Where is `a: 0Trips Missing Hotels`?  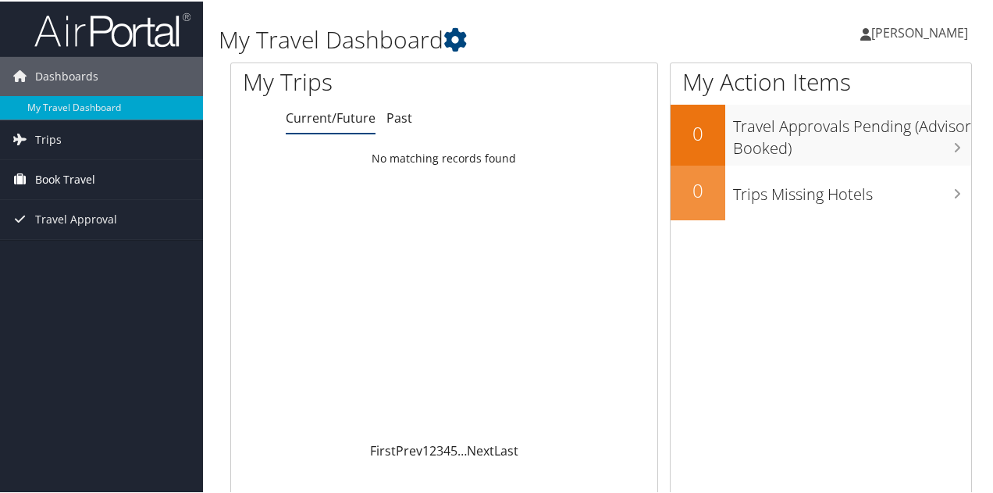
a: 0Trips Missing Hotels is located at coordinates (821, 191).